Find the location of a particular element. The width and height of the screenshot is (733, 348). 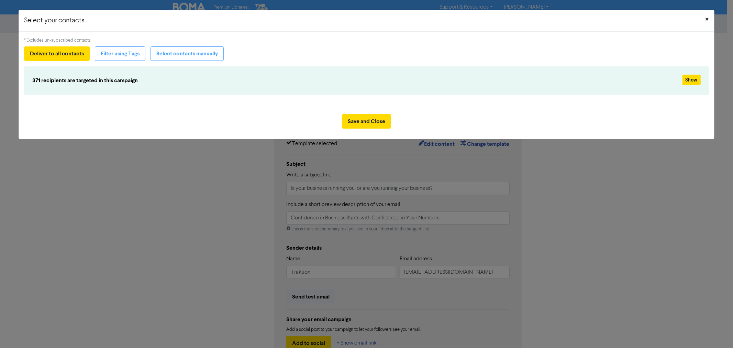

button: Save and Close is located at coordinates (366, 121).